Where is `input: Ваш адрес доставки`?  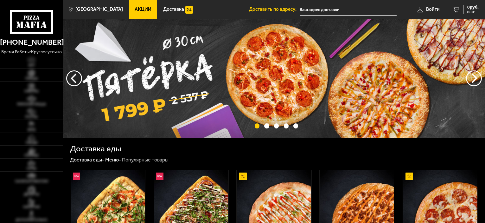
input: Ваш адрес доставки is located at coordinates (348, 10).